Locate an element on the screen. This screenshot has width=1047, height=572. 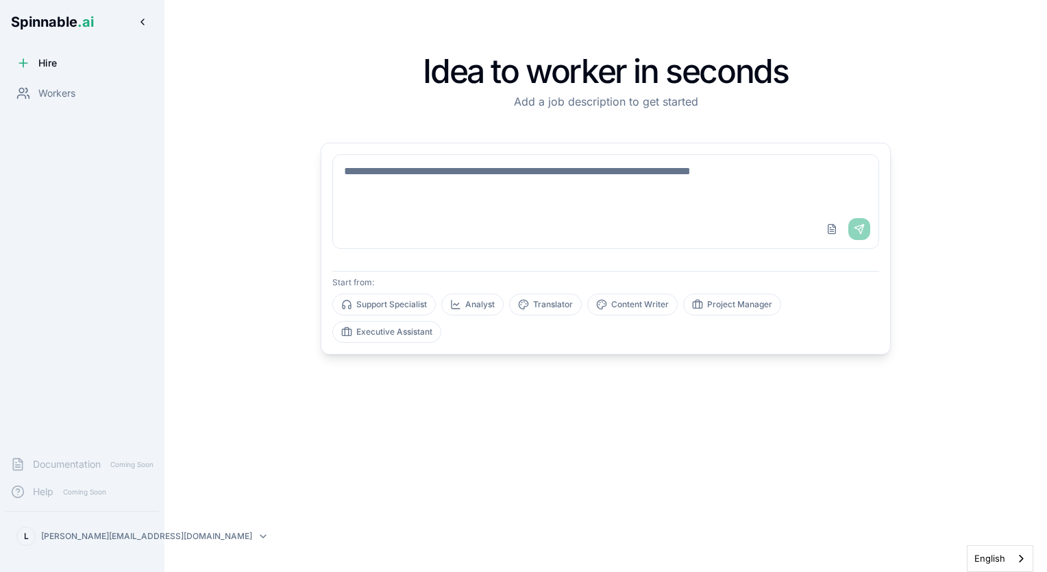
span: Help is located at coordinates (43, 492).